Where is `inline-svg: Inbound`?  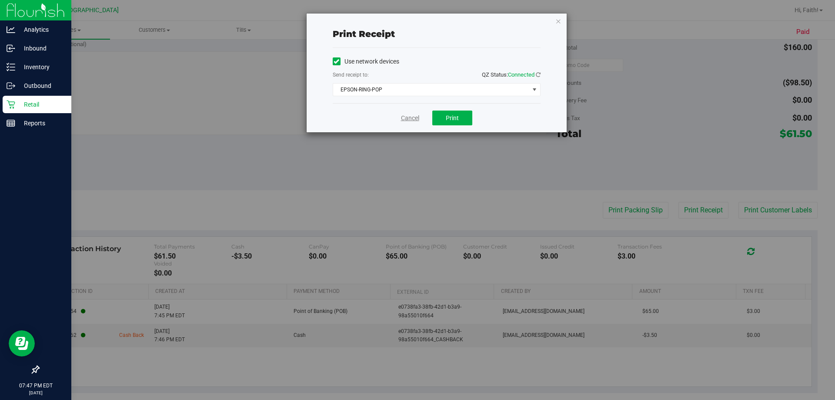
inline-svg: Inbound is located at coordinates (11, 48).